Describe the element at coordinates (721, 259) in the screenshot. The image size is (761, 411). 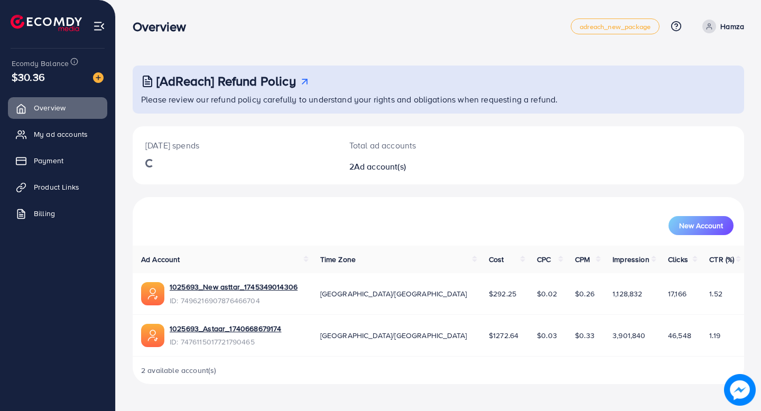
I see `span: CTR (%)` at that location.